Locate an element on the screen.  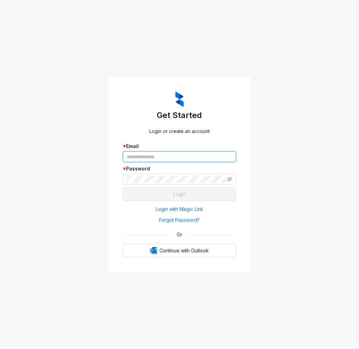
div: Email is located at coordinates (180, 146).